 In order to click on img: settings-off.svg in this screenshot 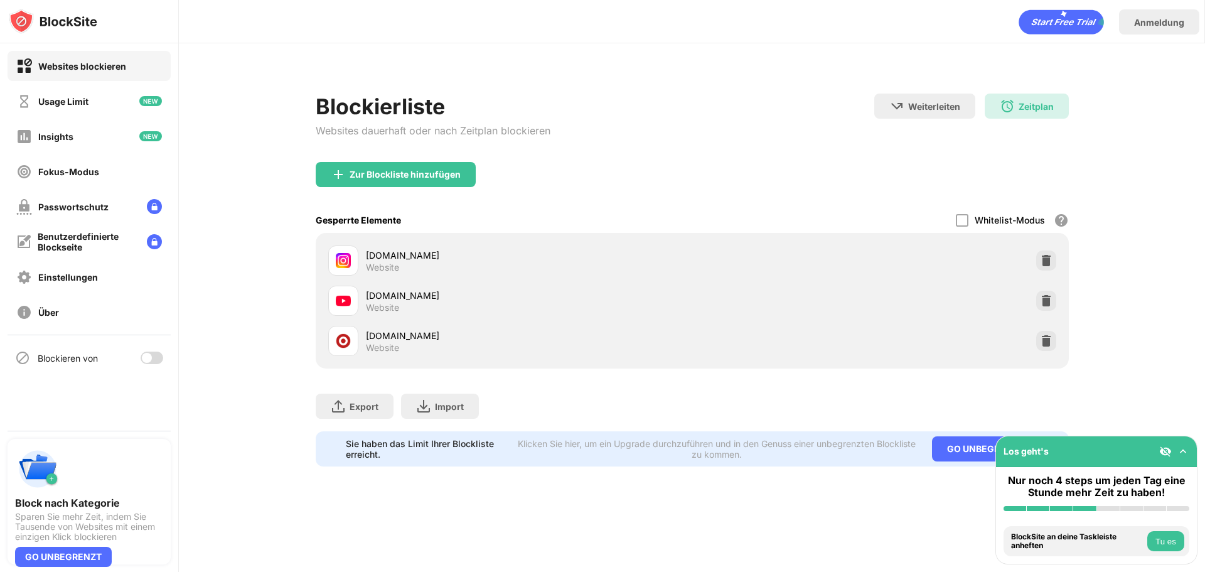, I will do `click(24, 277)`.